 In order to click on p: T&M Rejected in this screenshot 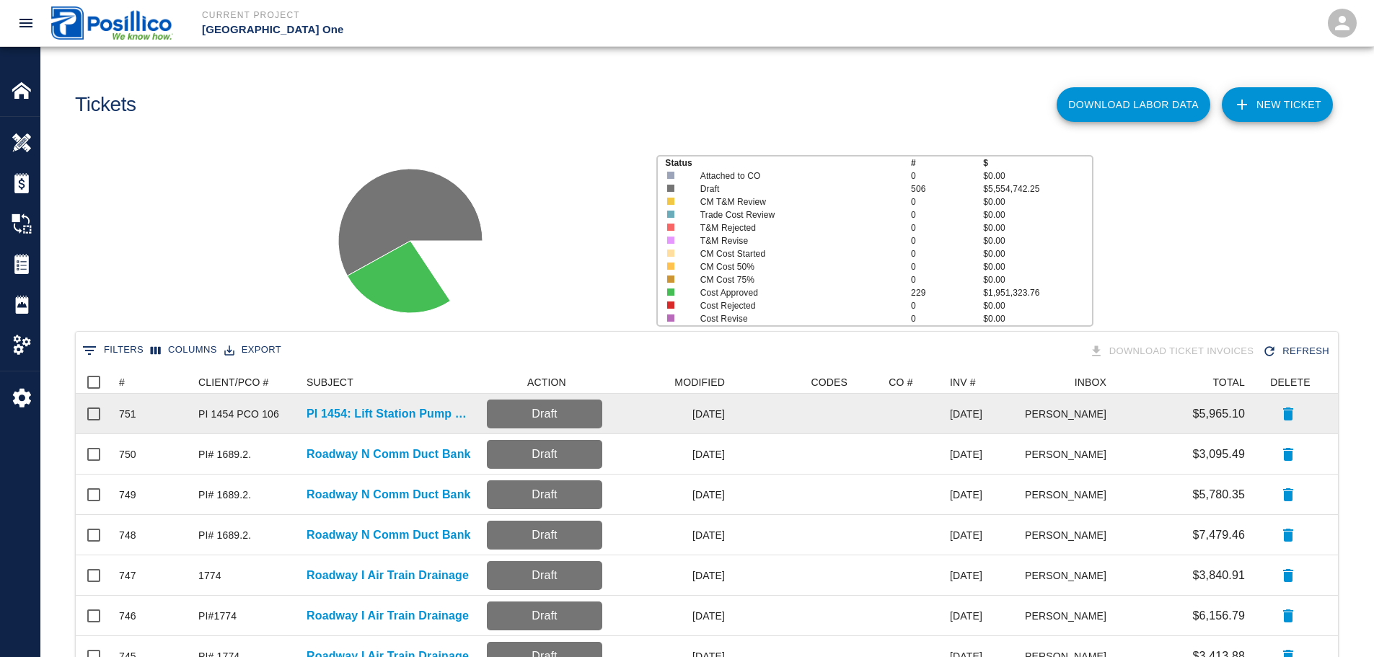, I will do `click(795, 228)`.